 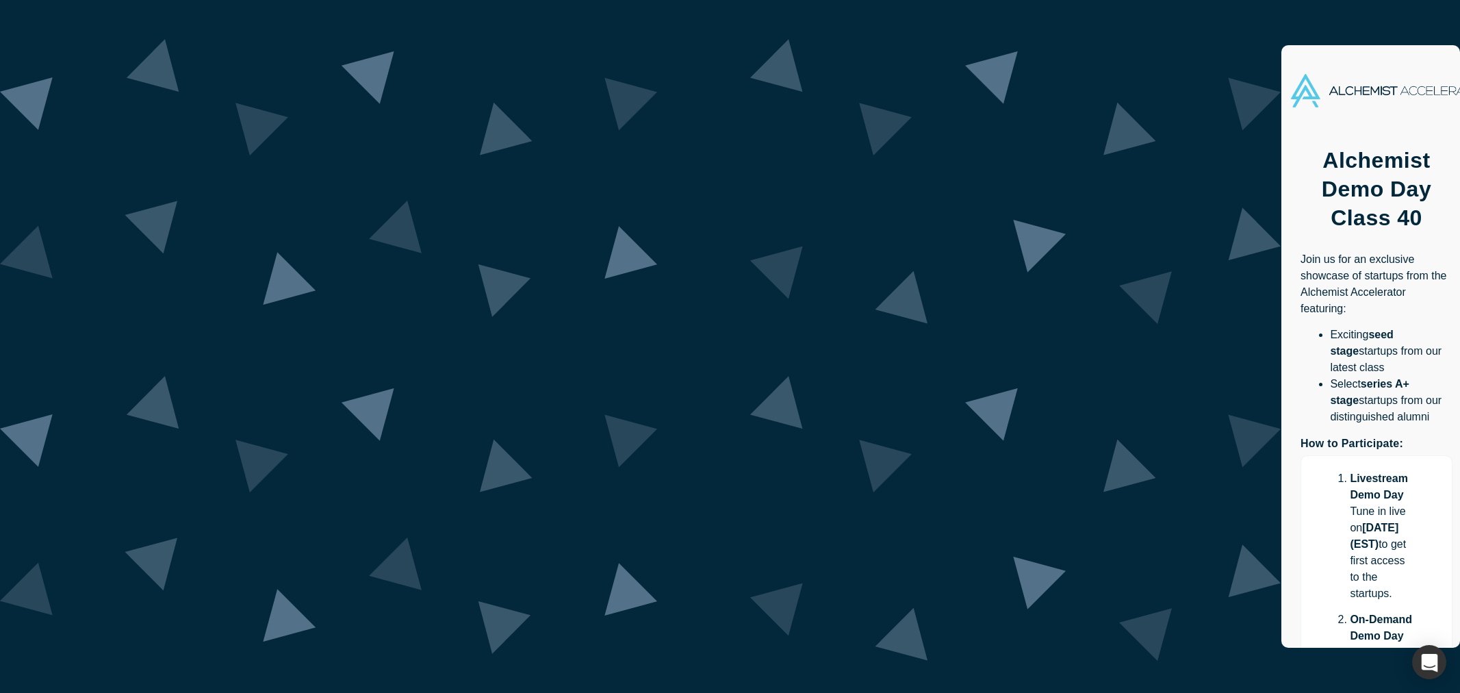 I want to click on strong: Livestream Demo Day, so click(x=1378, y=486).